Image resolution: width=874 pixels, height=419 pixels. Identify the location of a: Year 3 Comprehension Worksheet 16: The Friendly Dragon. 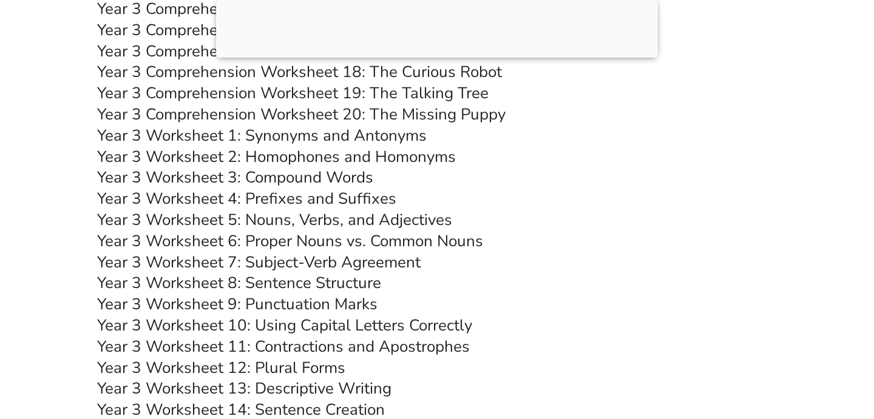
(306, 30).